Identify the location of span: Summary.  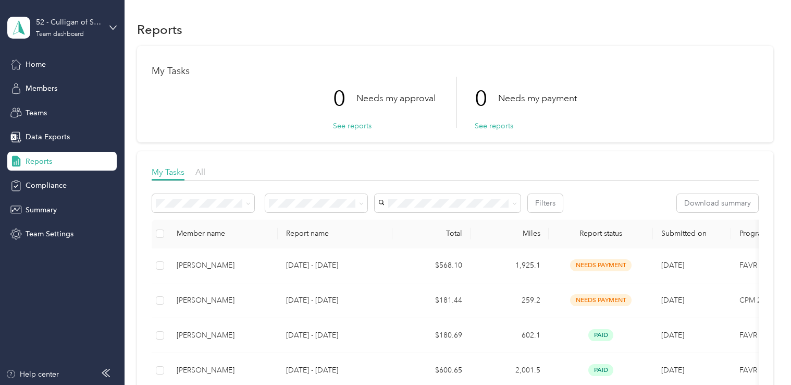
(41, 210).